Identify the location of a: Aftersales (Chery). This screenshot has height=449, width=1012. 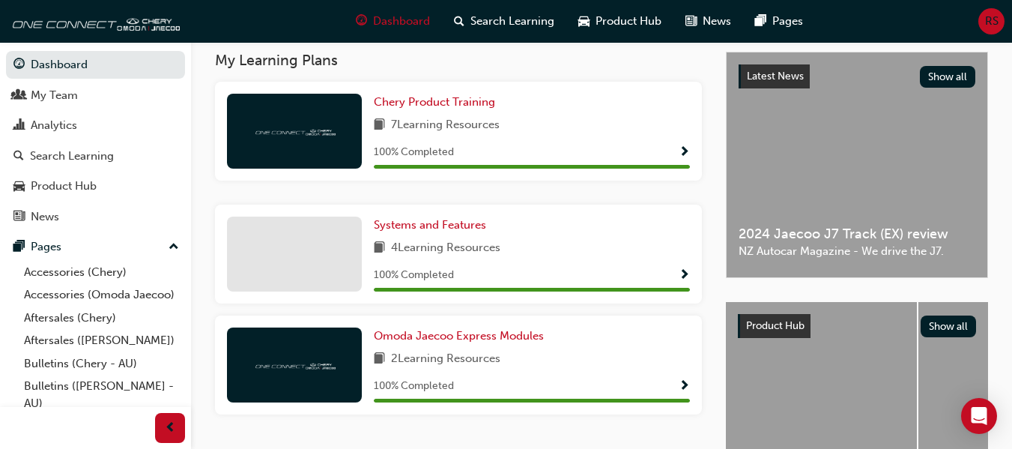
(101, 318).